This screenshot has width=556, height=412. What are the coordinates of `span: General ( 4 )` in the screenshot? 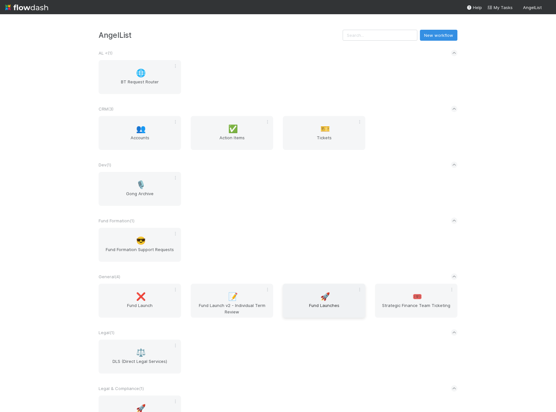 It's located at (109, 277).